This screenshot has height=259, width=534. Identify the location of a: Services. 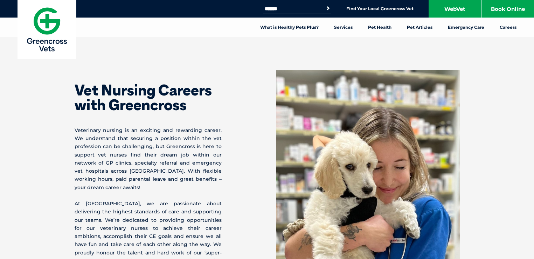
(343, 27).